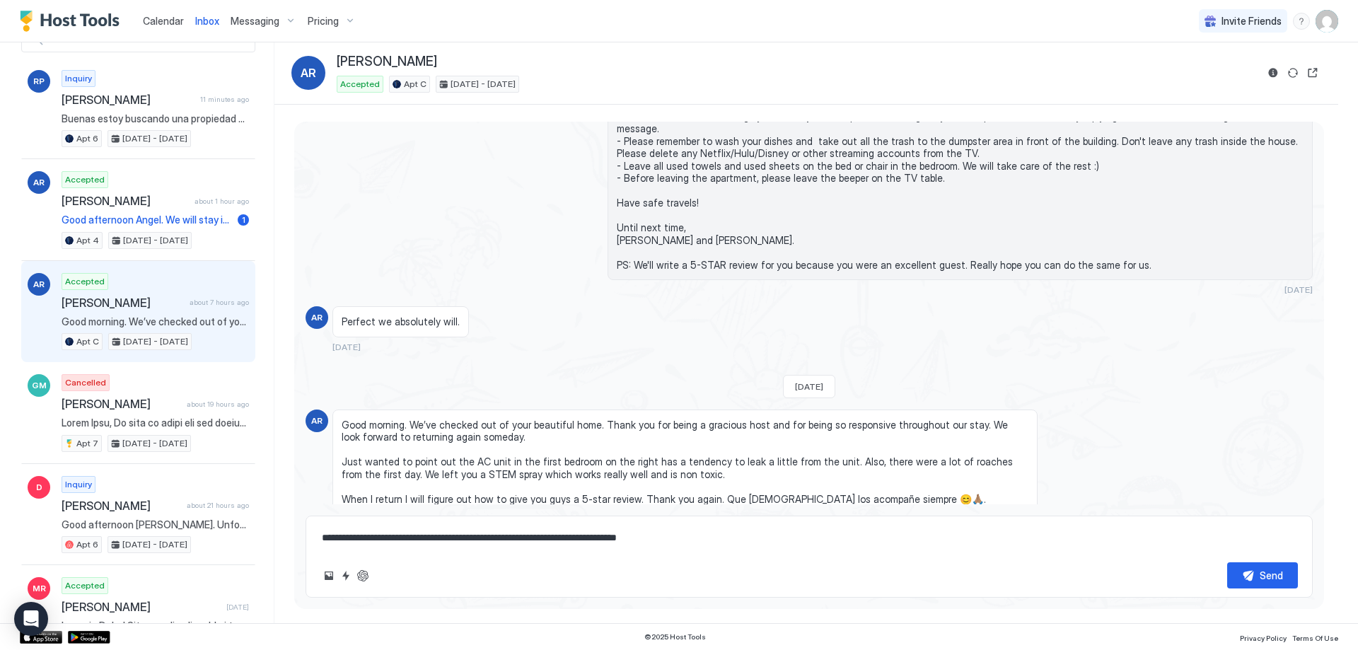 This screenshot has height=650, width=1358. What do you see at coordinates (323, 21) in the screenshot?
I see `span: Pricing` at bounding box center [323, 21].